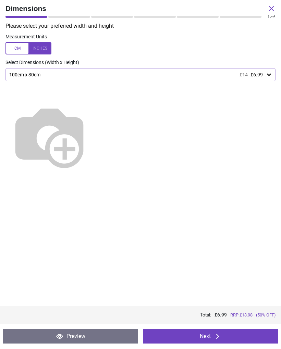 The width and height of the screenshot is (281, 349). I want to click on span: Dimensions, so click(136, 8).